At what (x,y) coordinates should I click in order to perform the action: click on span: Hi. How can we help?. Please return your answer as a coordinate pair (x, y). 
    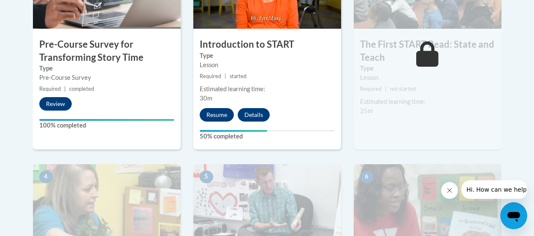
    Looking at the image, I should click on (37, 9).